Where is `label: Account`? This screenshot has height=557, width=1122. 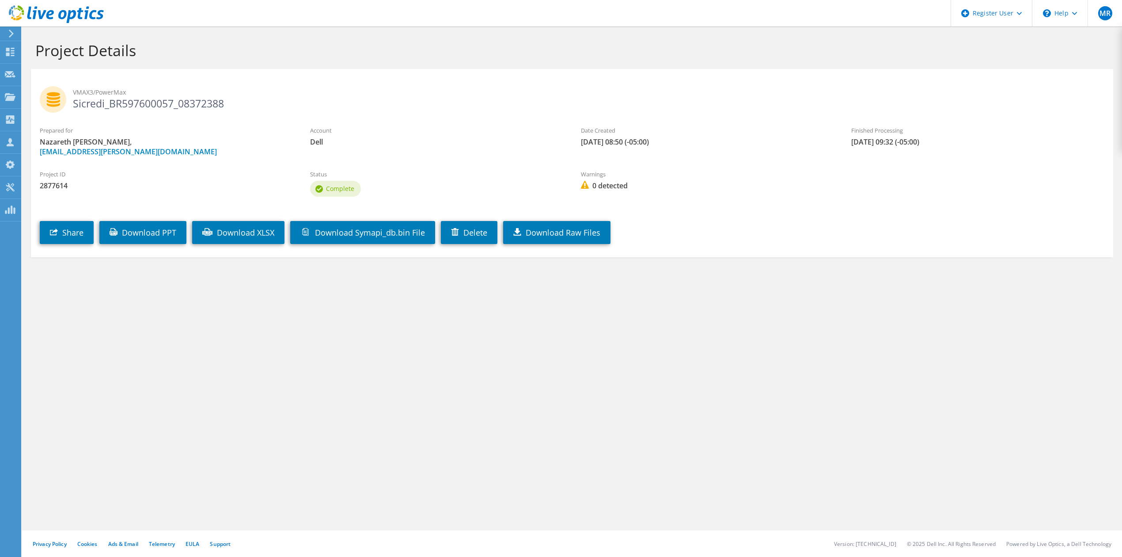 label: Account is located at coordinates (436, 130).